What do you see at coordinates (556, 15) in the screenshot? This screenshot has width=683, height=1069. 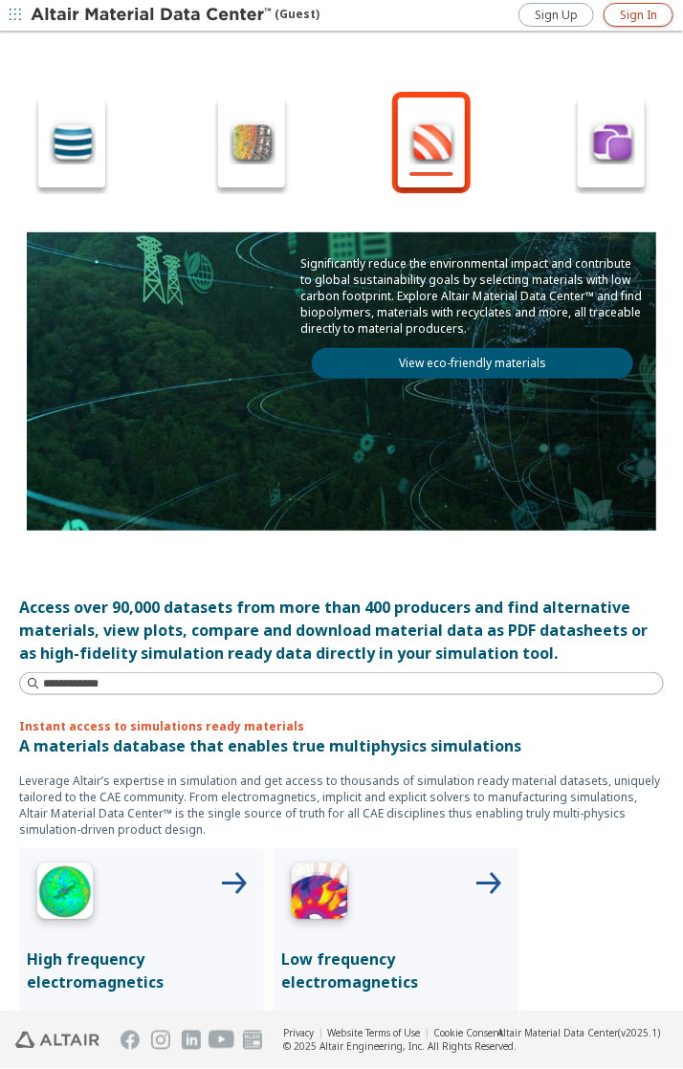 I see `span: Sign Up` at bounding box center [556, 15].